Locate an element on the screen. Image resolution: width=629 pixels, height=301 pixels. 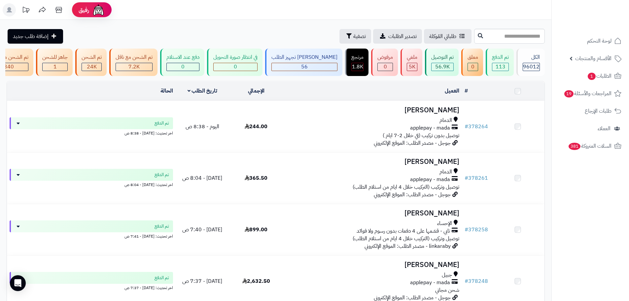
div: 7222 is located at coordinates (134, 67).